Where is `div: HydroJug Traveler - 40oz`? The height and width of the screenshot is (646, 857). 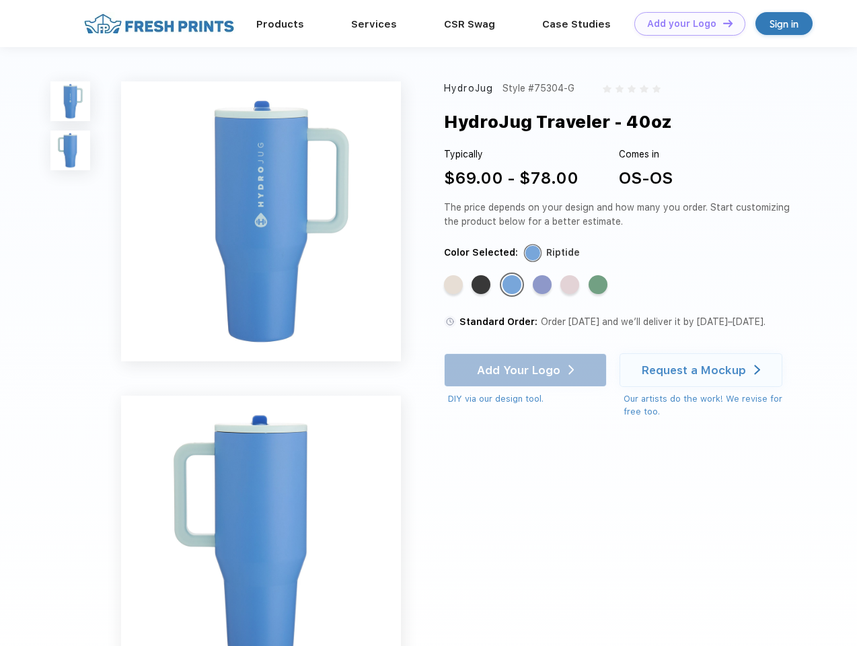 div: HydroJug Traveler - 40oz is located at coordinates (558, 122).